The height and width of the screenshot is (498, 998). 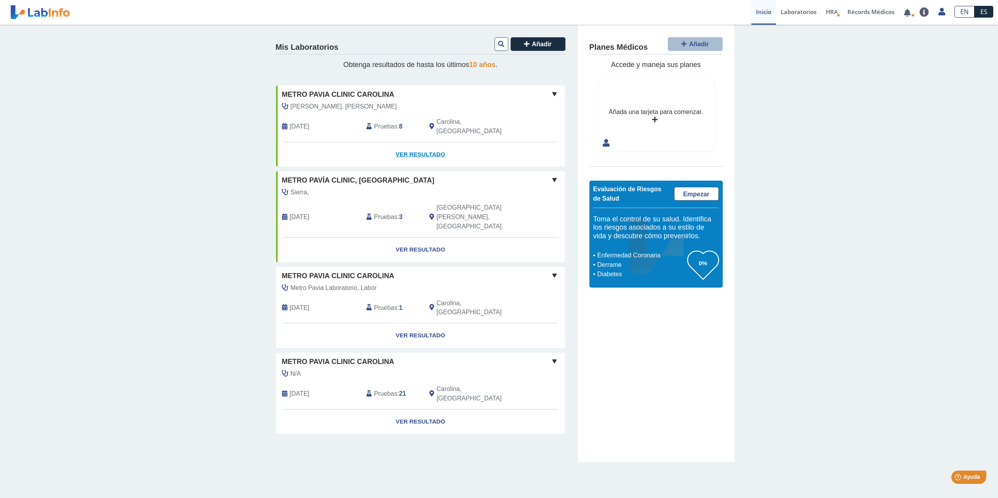 What do you see at coordinates (300, 192) in the screenshot?
I see `span: Sierra,` at bounding box center [300, 192].